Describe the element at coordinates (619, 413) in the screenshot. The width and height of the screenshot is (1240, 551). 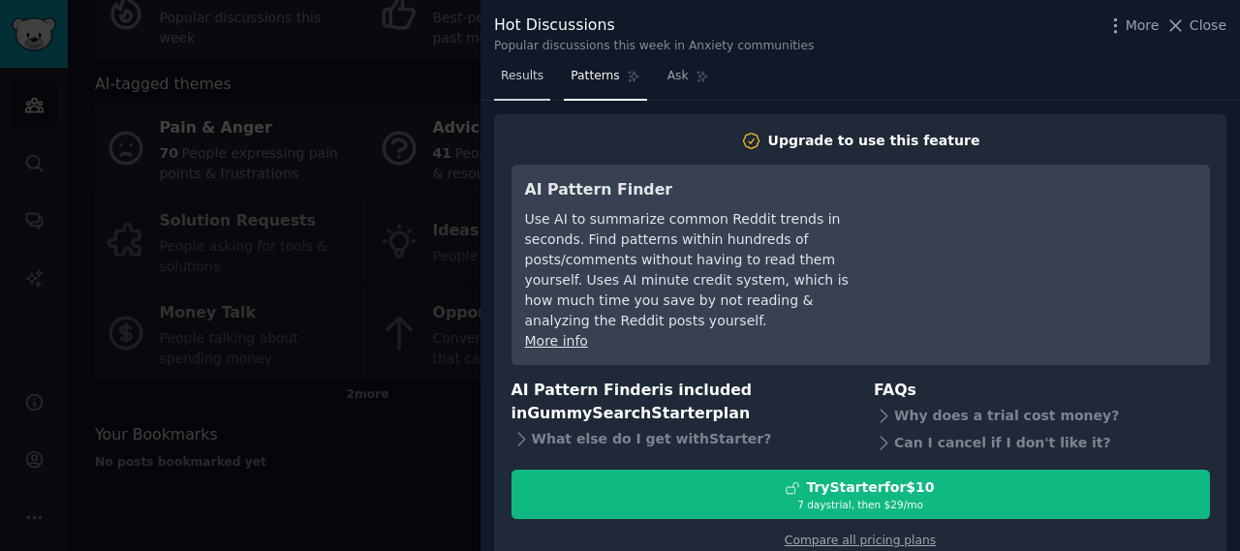
I see `span: GummySearch Starter` at that location.